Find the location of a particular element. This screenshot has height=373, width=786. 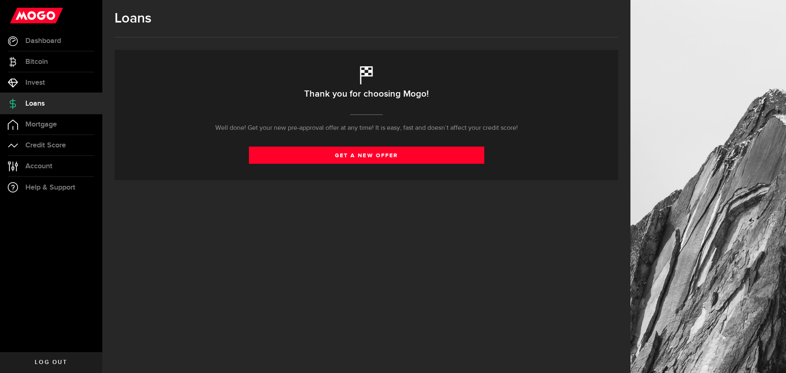

span: Loans is located at coordinates (35, 104).